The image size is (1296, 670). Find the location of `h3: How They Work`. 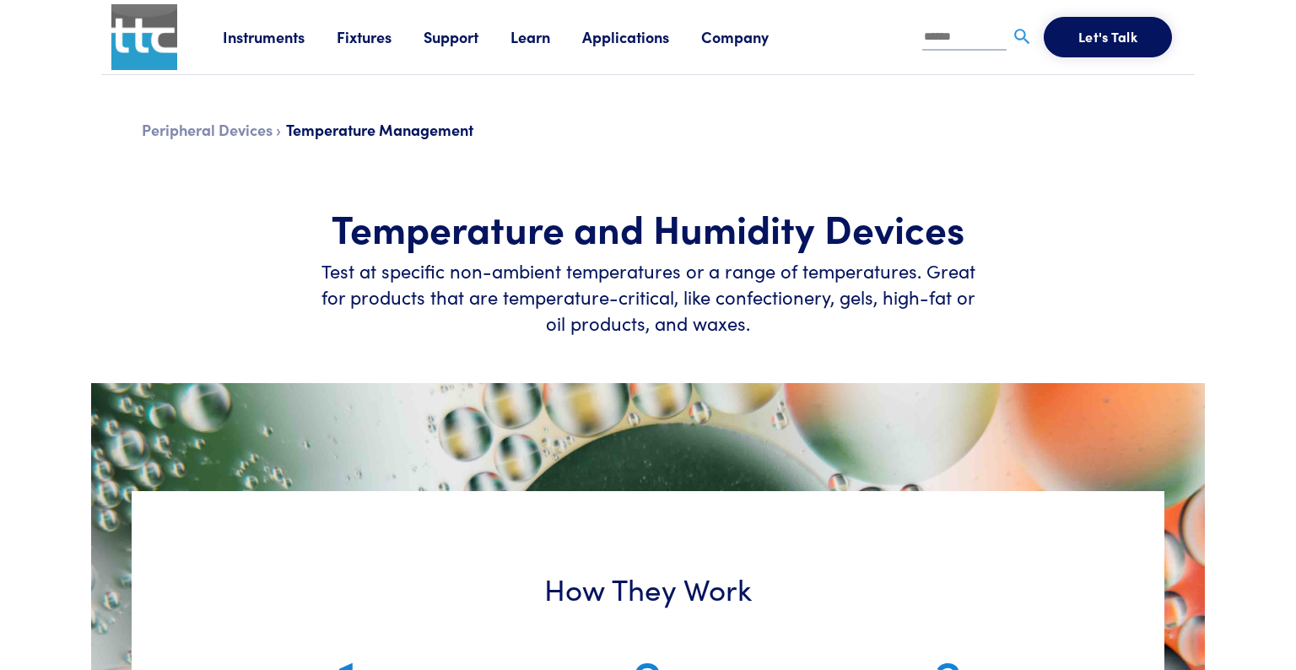

h3: How They Work is located at coordinates (648, 587).